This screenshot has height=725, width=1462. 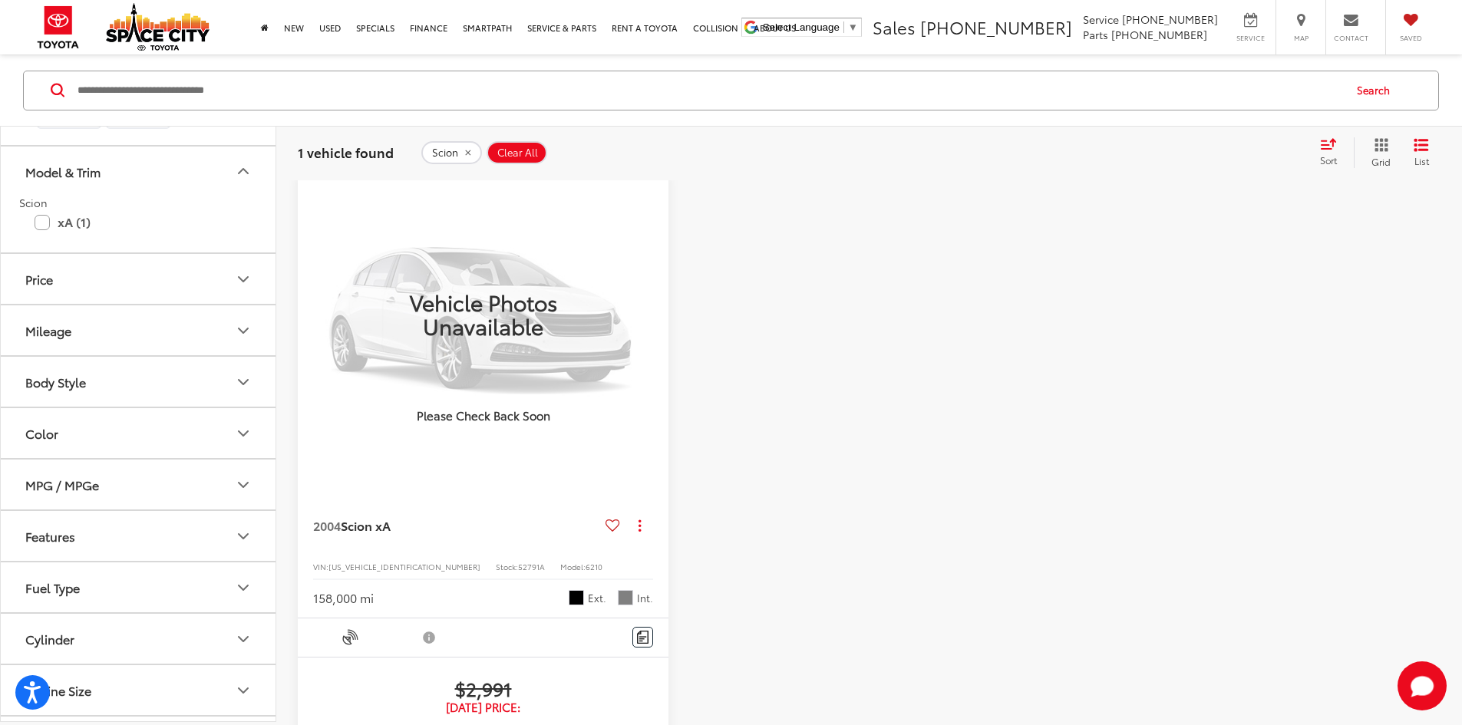 What do you see at coordinates (139, 381) in the screenshot?
I see `button: Body StyleBody Style` at bounding box center [139, 381].